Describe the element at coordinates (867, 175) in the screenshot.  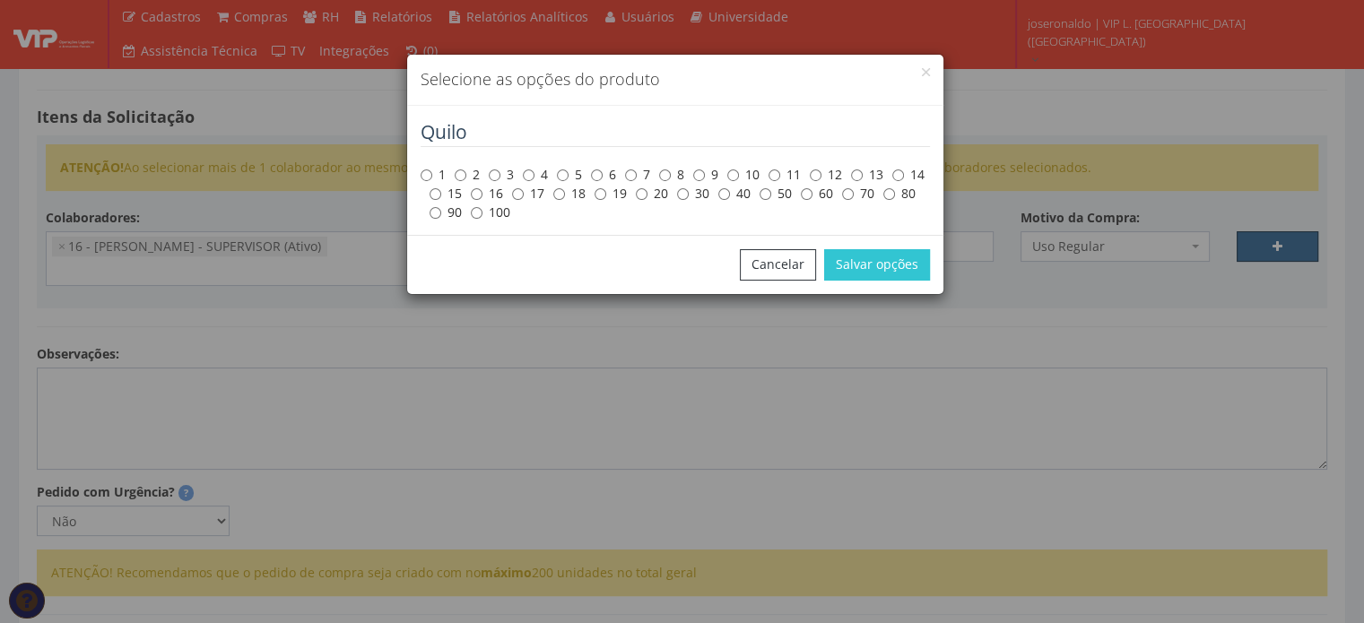
I see `label: 13` at that location.